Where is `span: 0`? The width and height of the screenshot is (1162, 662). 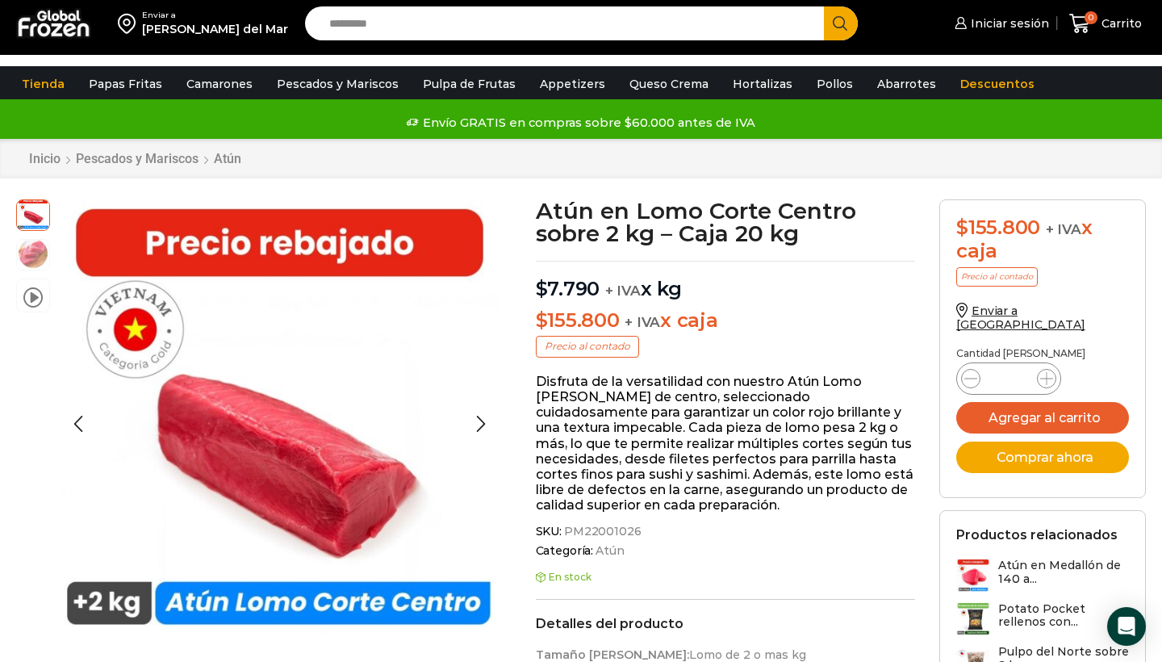
span: 0 is located at coordinates (1091, 18).